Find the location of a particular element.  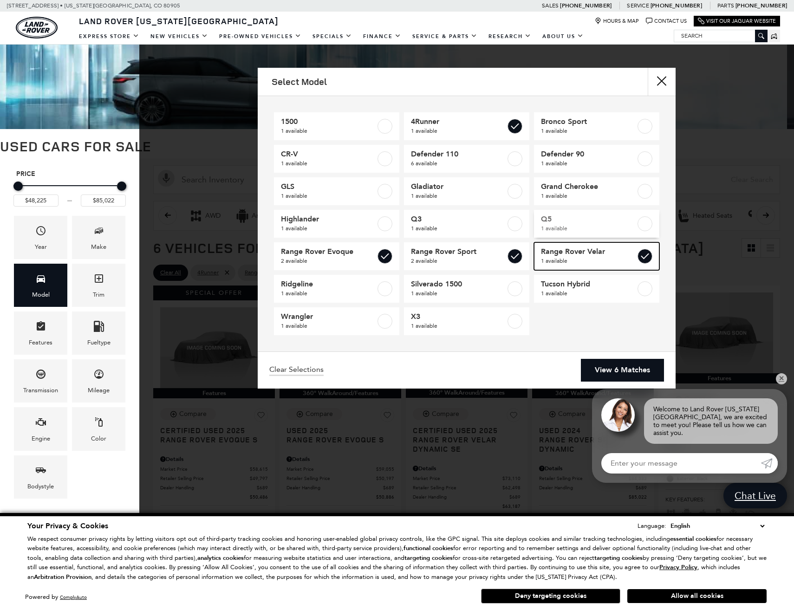

input: Enter your message is located at coordinates (681, 463).